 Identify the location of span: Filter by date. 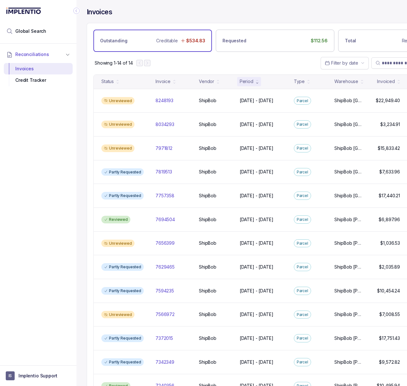
(344, 63).